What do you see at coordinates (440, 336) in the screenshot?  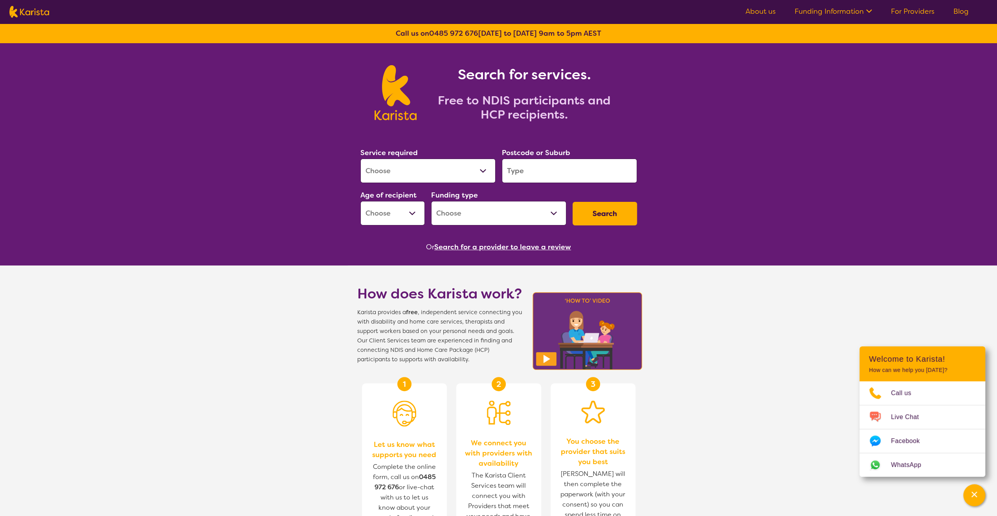 I see `span: Karista provides a , independent service connecting you with disability and home care services, t...` at bounding box center [440, 336].